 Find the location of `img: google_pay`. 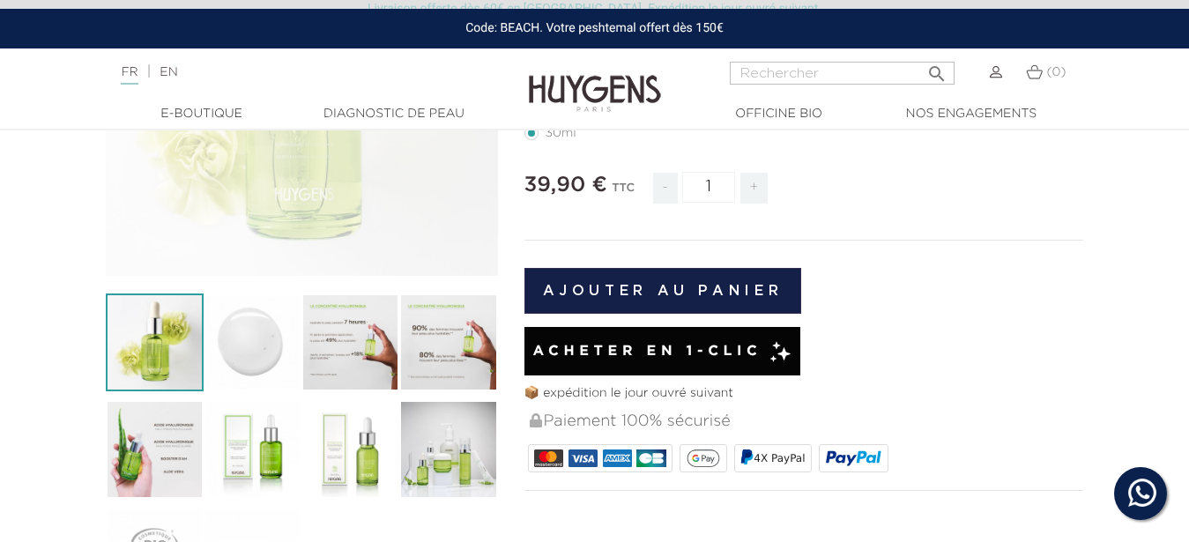

img: google_pay is located at coordinates (704, 458).